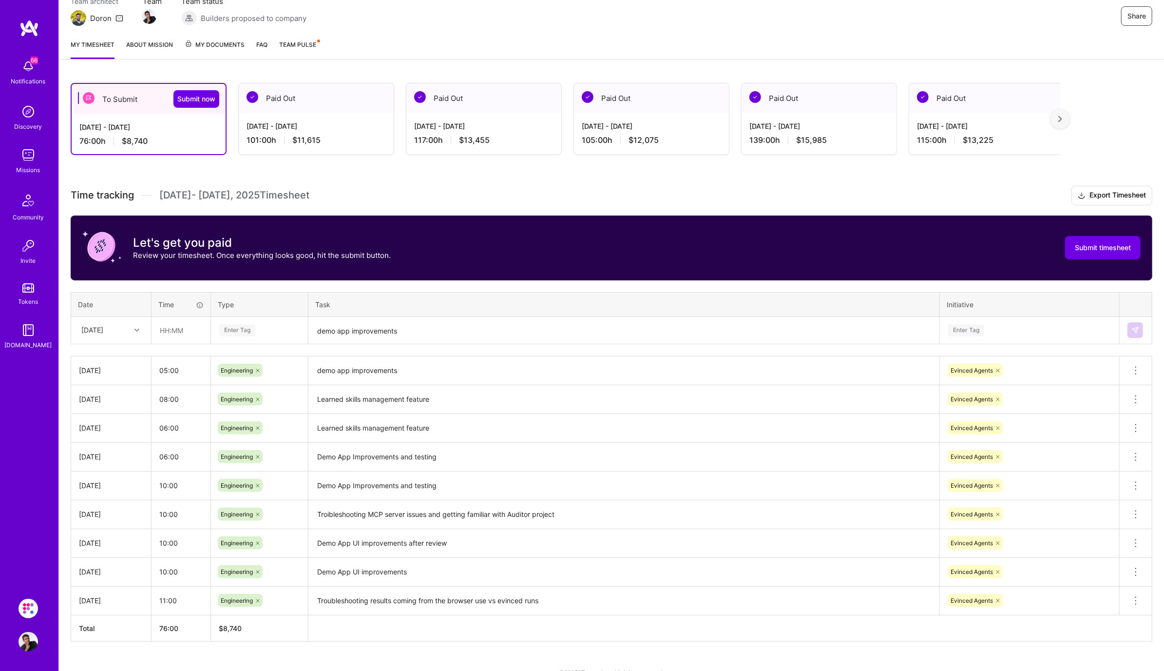 This screenshot has width=1164, height=671. I want to click on div: 101:00 h, so click(316, 140).